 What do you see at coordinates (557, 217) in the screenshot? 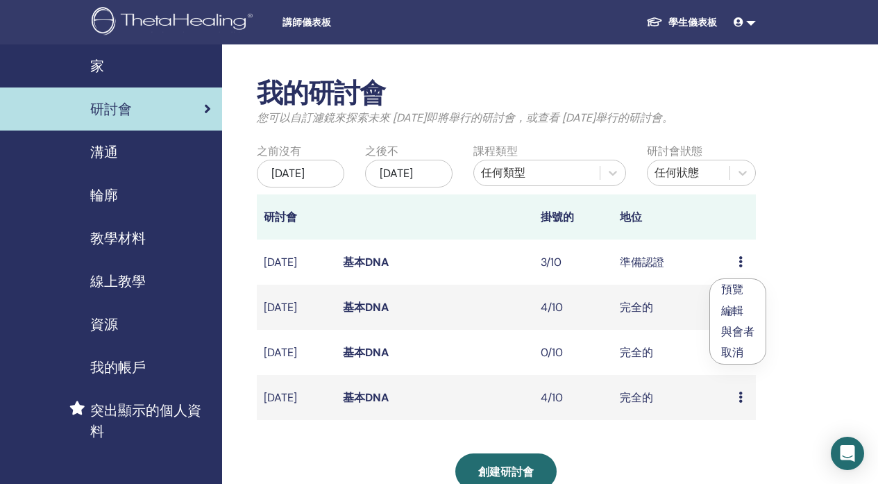
I see `font: 掛號的` at bounding box center [557, 217].